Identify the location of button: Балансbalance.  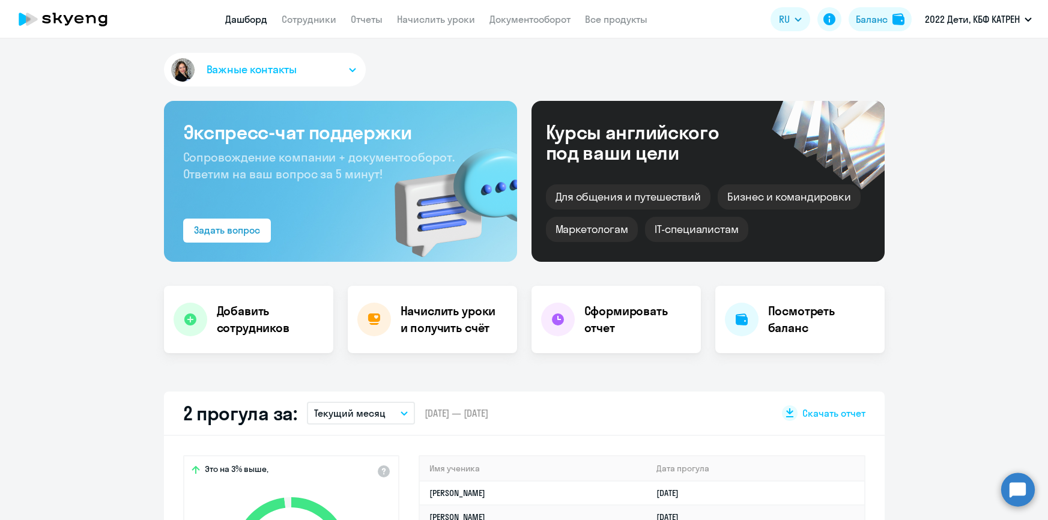
(880, 19).